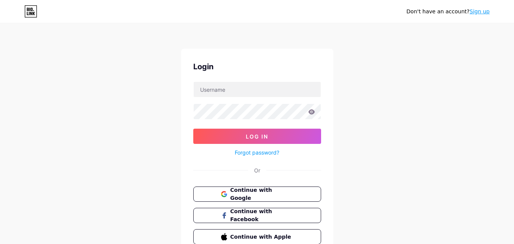 Image resolution: width=514 pixels, height=244 pixels. I want to click on a: Continue with Facebook, so click(257, 215).